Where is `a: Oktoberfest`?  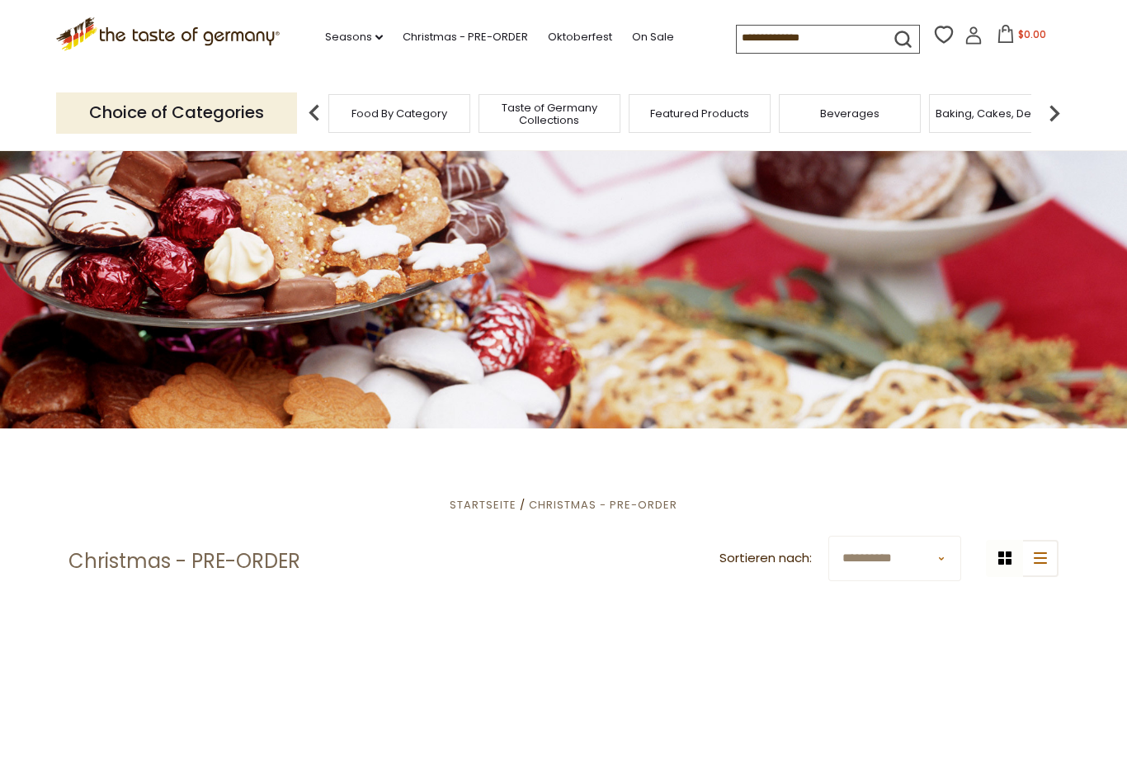 a: Oktoberfest is located at coordinates (580, 37).